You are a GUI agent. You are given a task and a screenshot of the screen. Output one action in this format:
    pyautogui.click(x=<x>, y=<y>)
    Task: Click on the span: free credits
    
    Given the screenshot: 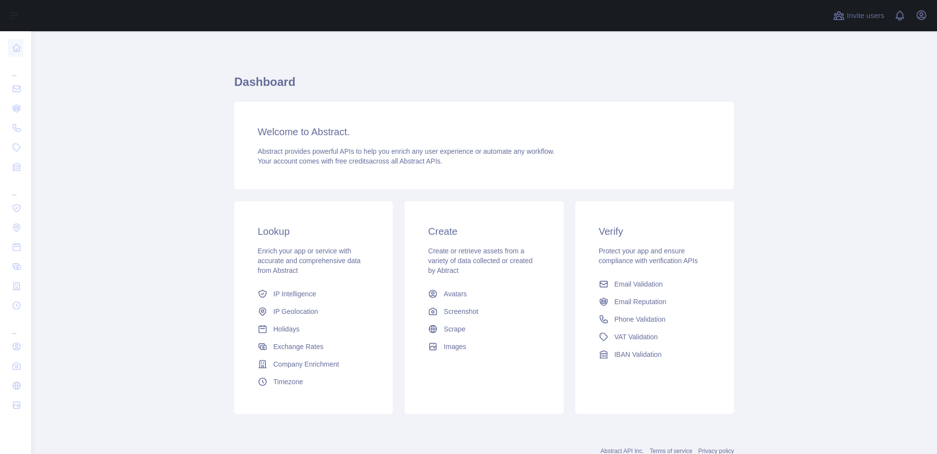 What is the action you would take?
    pyautogui.click(x=352, y=161)
    